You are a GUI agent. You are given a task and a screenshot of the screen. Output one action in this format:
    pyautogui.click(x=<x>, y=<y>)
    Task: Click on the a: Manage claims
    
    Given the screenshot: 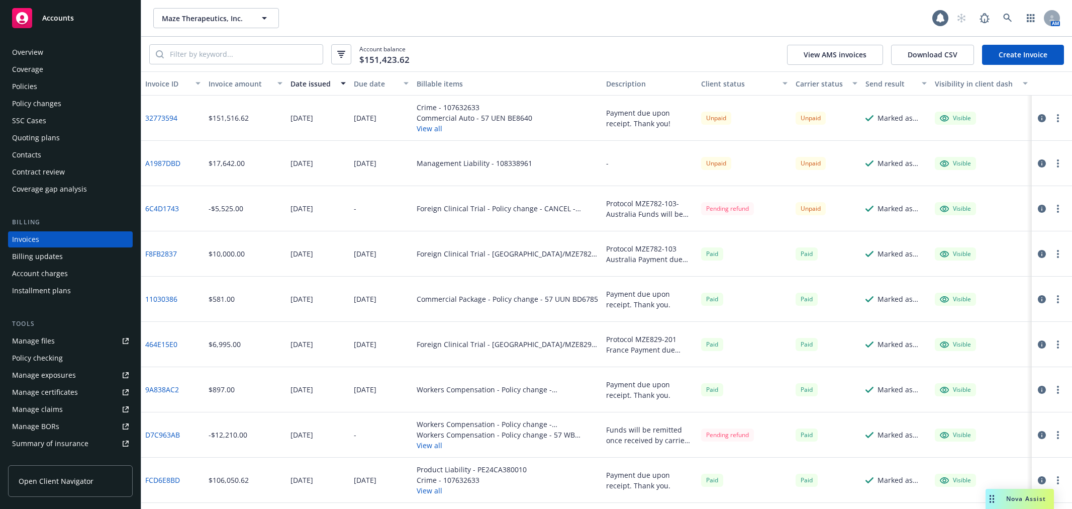 What is the action you would take?
    pyautogui.click(x=70, y=409)
    